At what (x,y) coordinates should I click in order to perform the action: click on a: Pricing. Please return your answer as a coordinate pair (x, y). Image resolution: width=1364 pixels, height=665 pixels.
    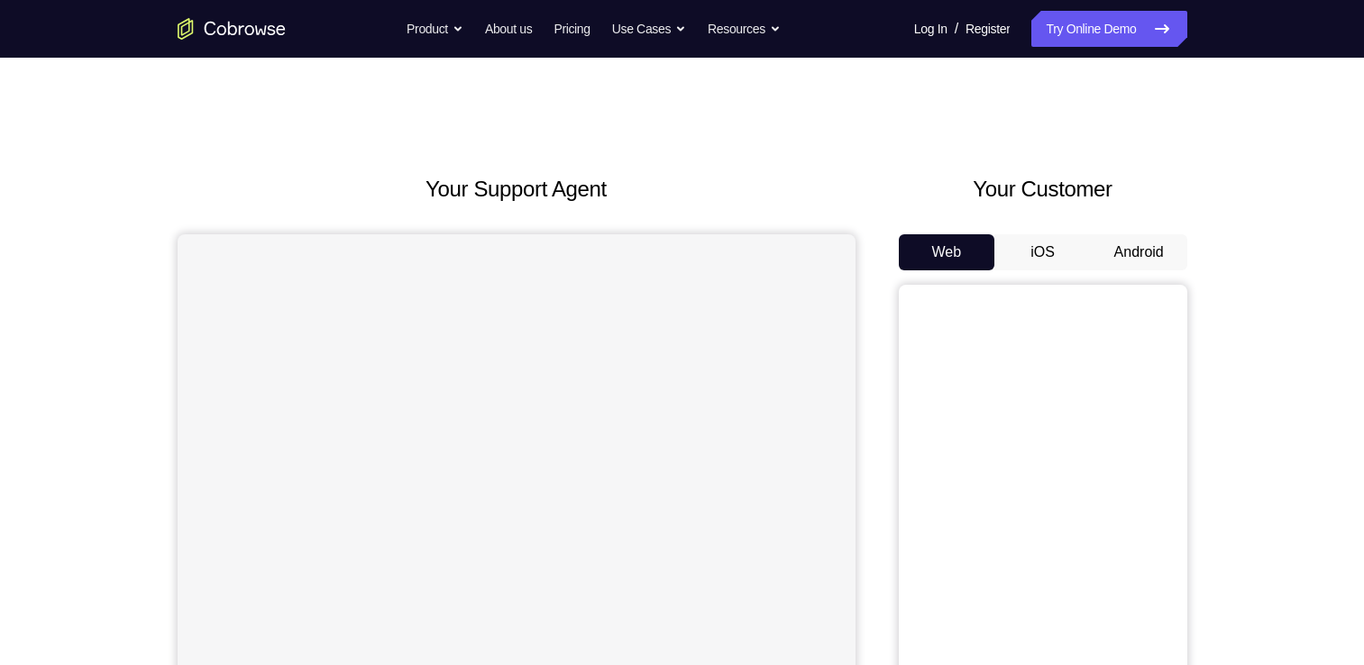
    Looking at the image, I should click on (571, 29).